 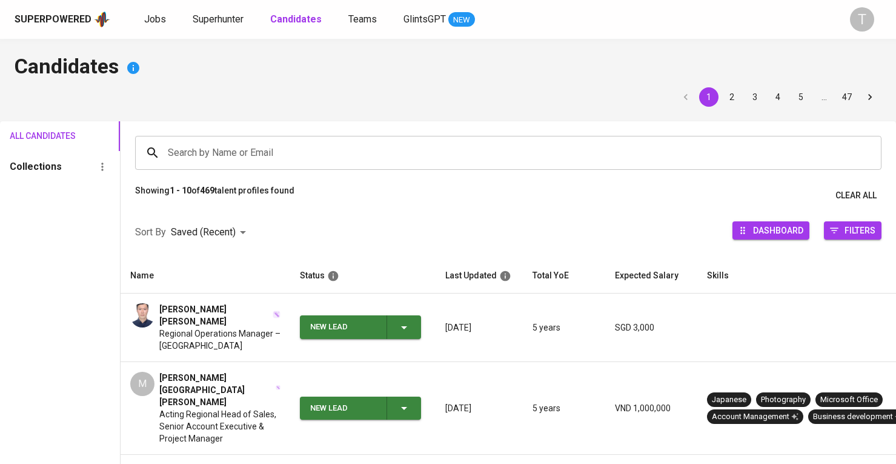 I want to click on button: Filters, so click(x=853, y=230).